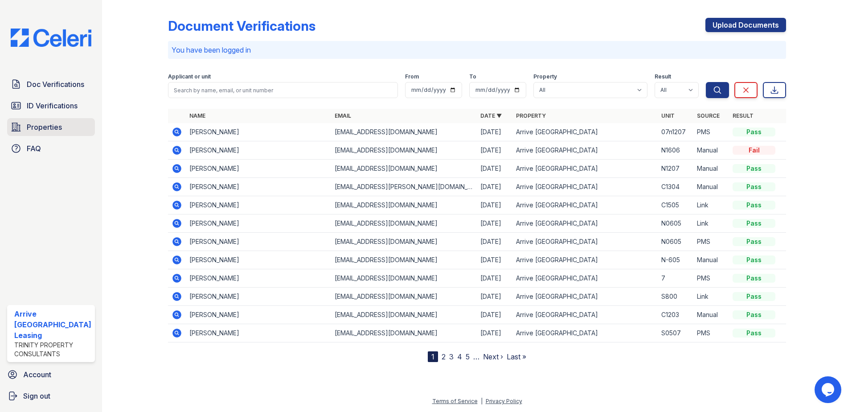 This screenshot has width=852, height=412. Describe the element at coordinates (675, 168) in the screenshot. I see `td: N1207` at that location.